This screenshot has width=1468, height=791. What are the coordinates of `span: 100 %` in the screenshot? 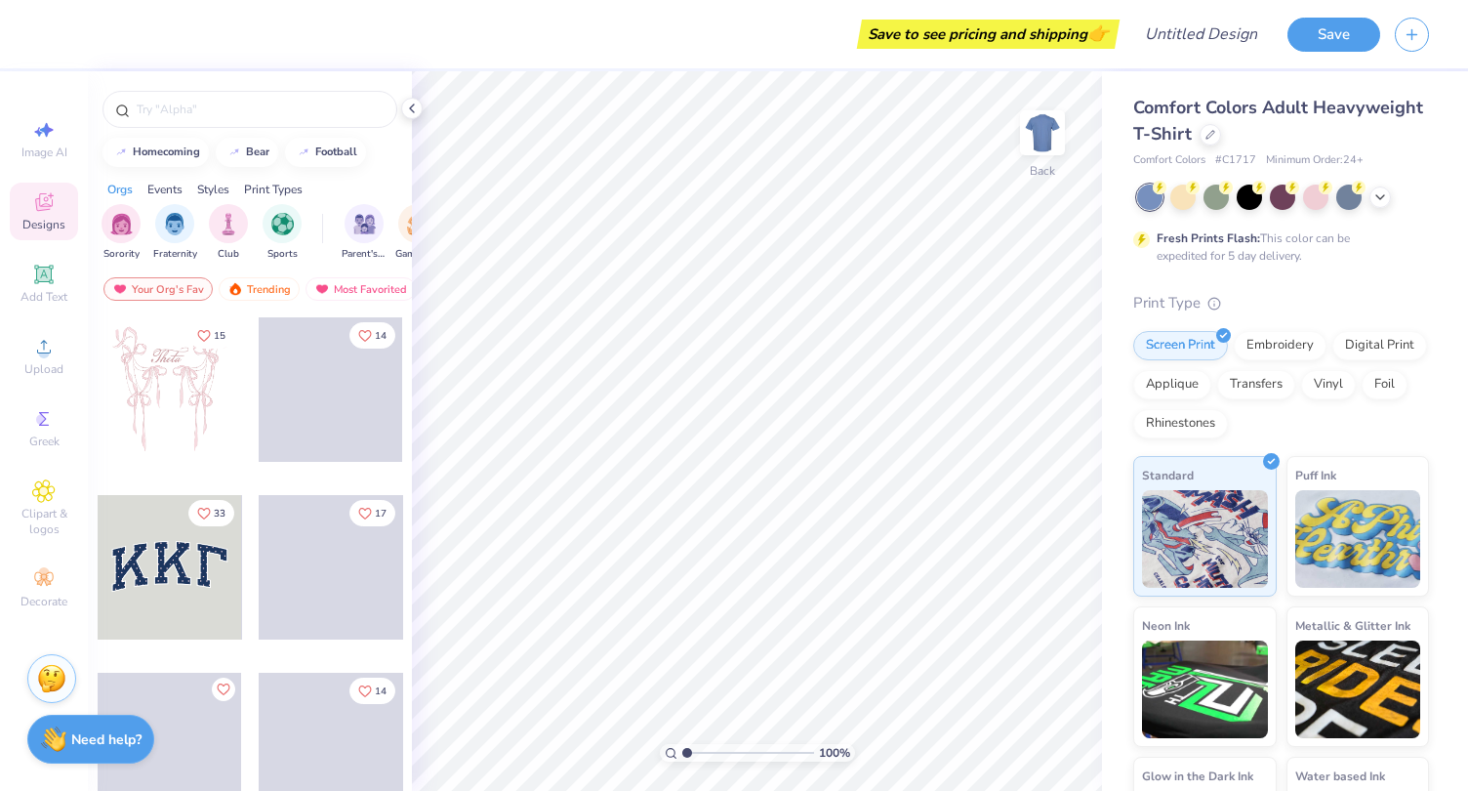 It's located at (835, 753).